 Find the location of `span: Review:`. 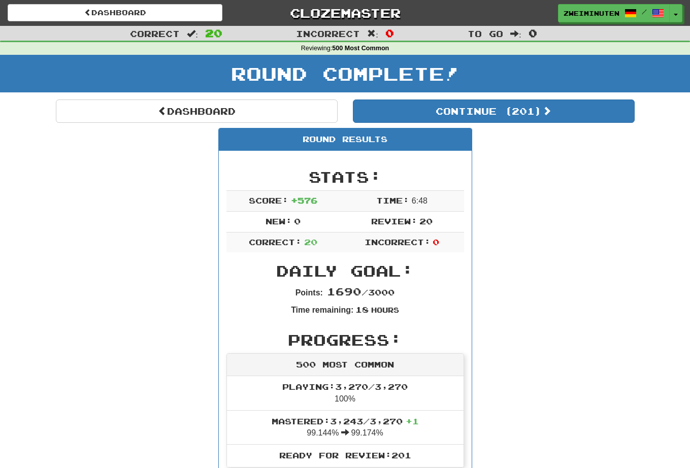

span: Review: is located at coordinates (394, 221).